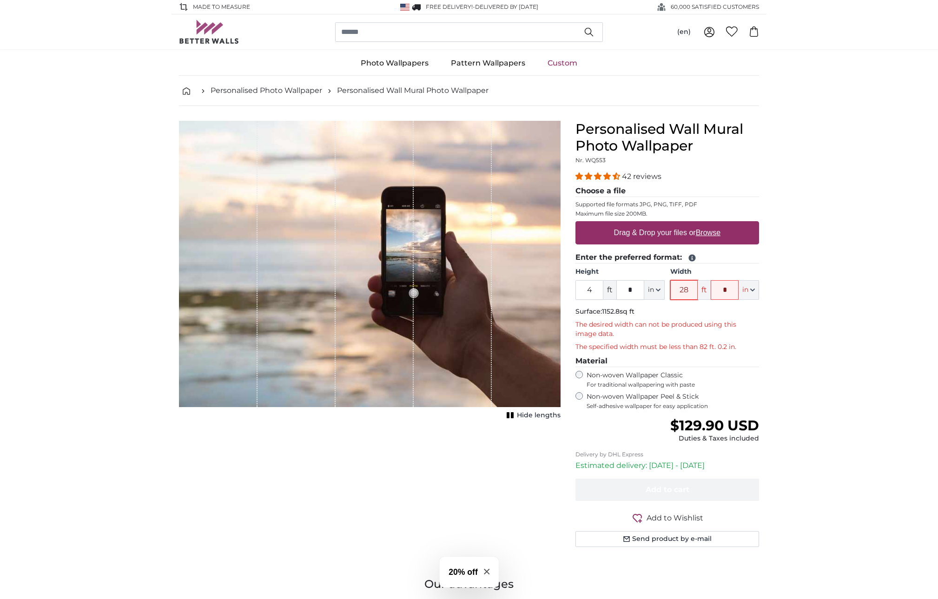 Image resolution: width=938 pixels, height=599 pixels. I want to click on img: United States, so click(405, 7).